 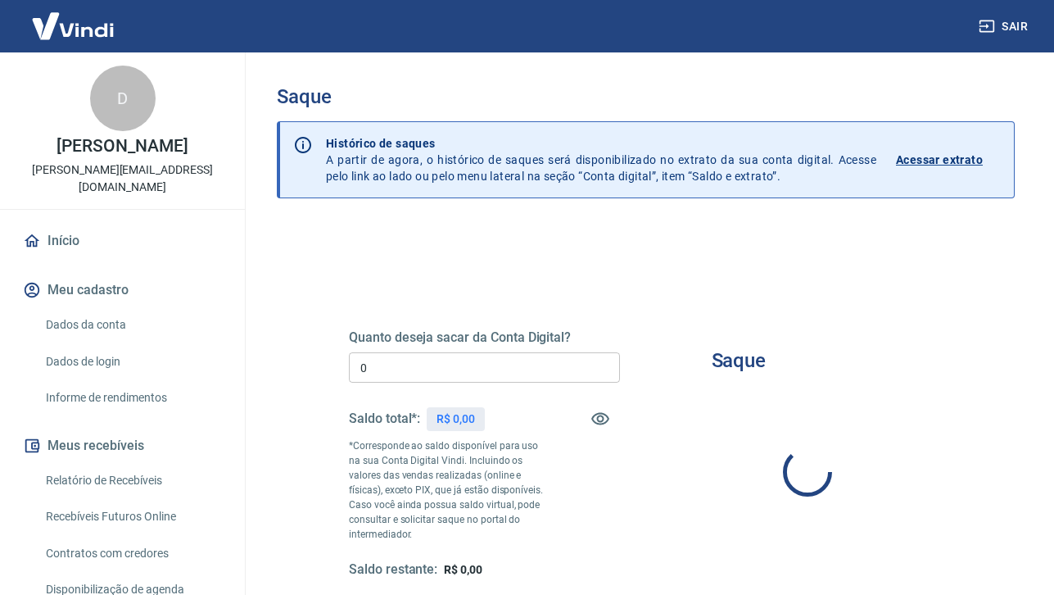 What do you see at coordinates (132, 480) in the screenshot?
I see `a: Relatório de Recebíveis` at bounding box center [132, 480].